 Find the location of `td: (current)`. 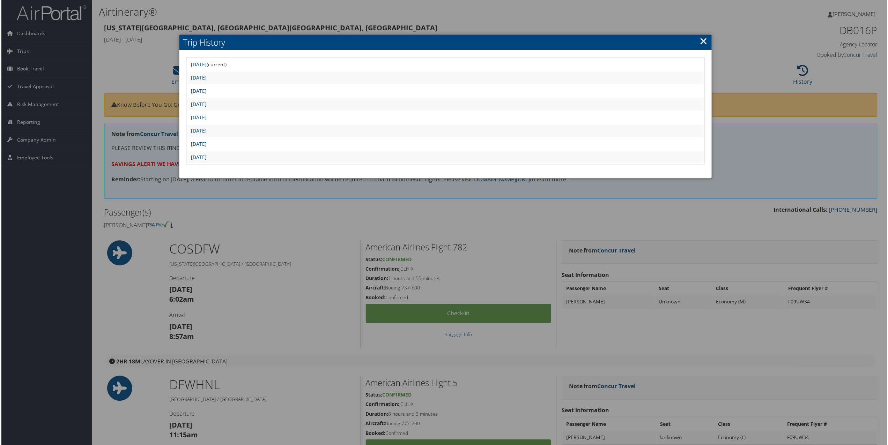

td: (current) is located at coordinates (445, 65).